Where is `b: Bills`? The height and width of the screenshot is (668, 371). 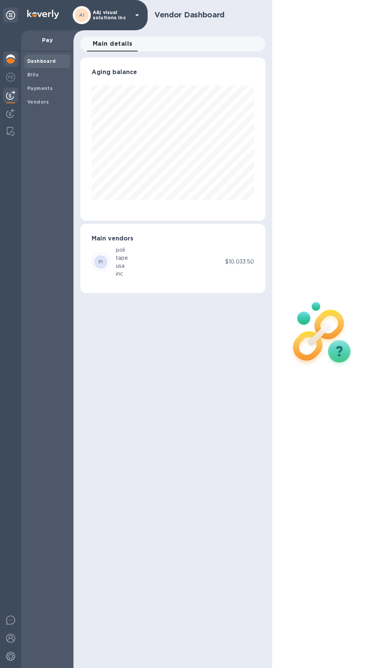 b: Bills is located at coordinates (33, 74).